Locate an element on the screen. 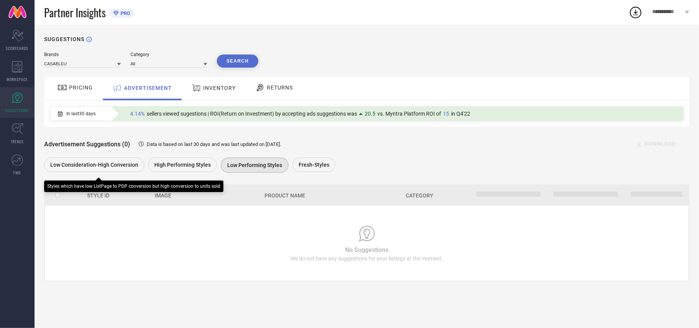 Image resolution: width=699 pixels, height=328 pixels. span: Low Performing Styles is located at coordinates (255, 165).